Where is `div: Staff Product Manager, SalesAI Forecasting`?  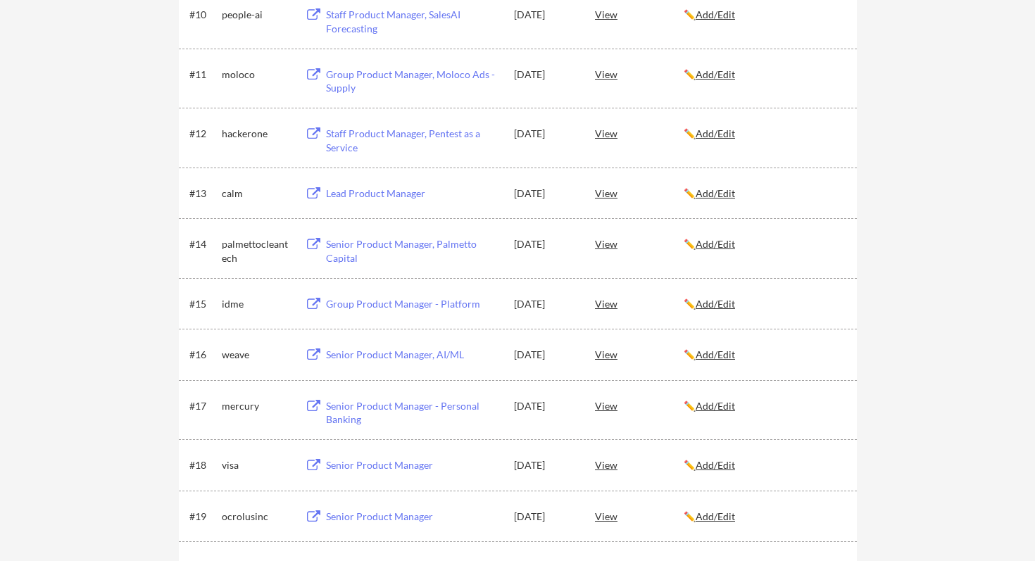 div: Staff Product Manager, SalesAI Forecasting is located at coordinates (413, 21).